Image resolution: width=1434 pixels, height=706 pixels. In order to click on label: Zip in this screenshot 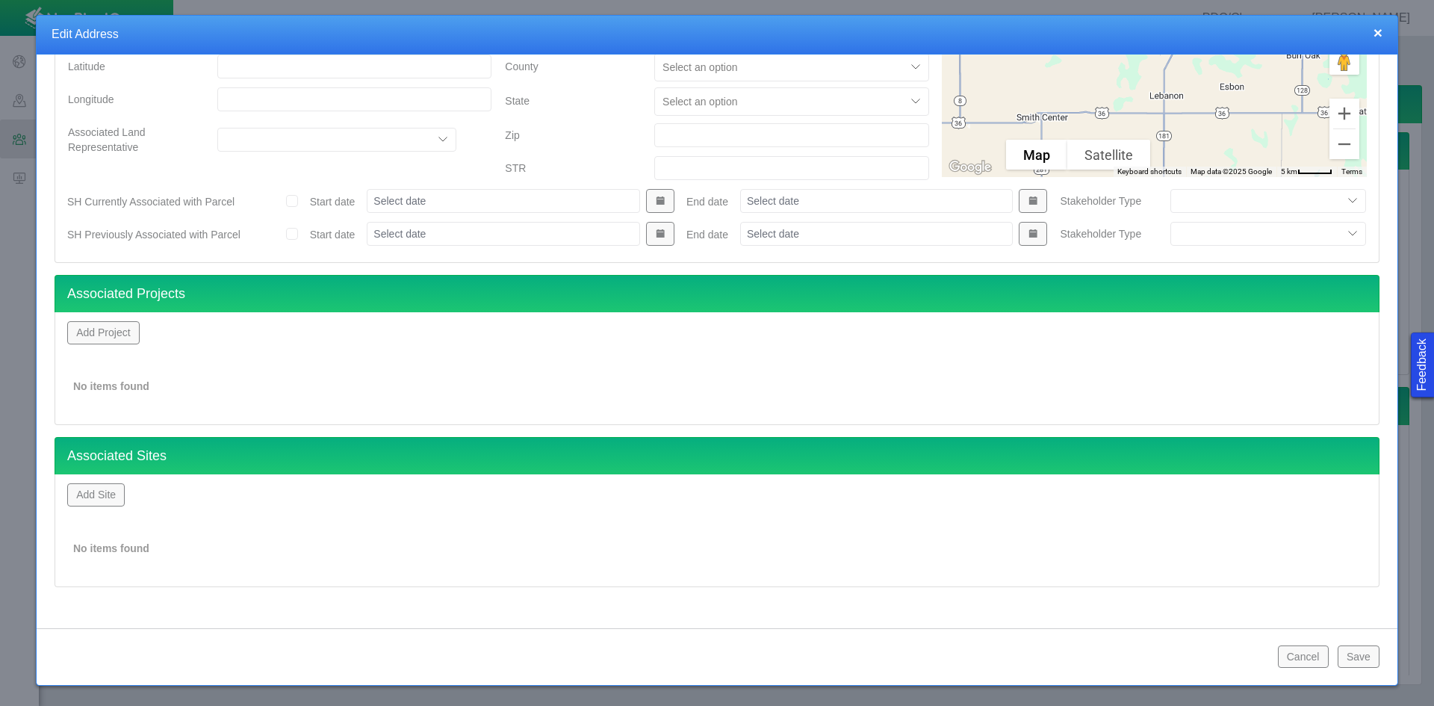, I will do `click(567, 135)`.